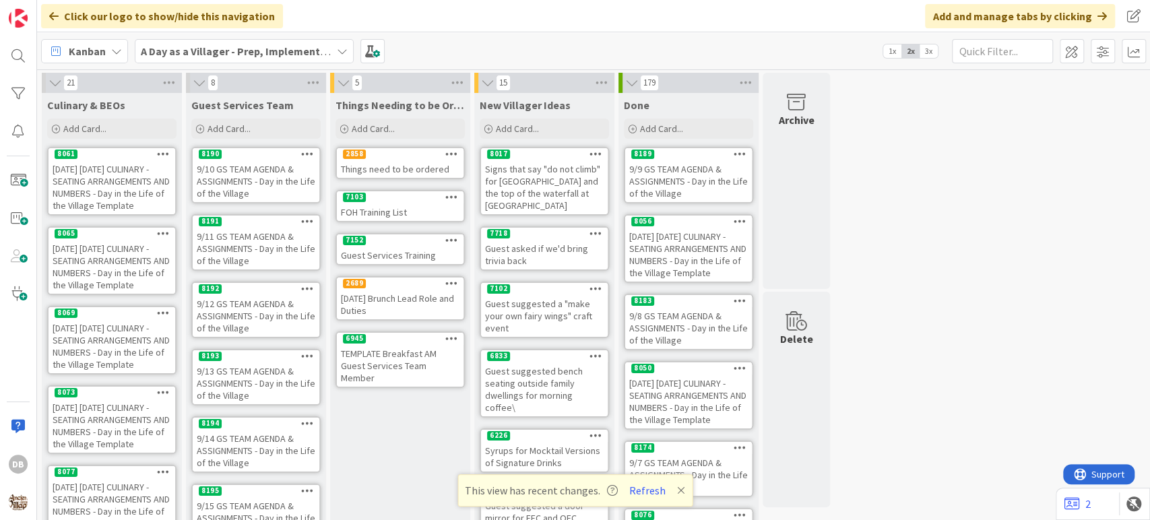 This screenshot has width=1150, height=520. Describe the element at coordinates (18, 464) in the screenshot. I see `div: DB` at that location.